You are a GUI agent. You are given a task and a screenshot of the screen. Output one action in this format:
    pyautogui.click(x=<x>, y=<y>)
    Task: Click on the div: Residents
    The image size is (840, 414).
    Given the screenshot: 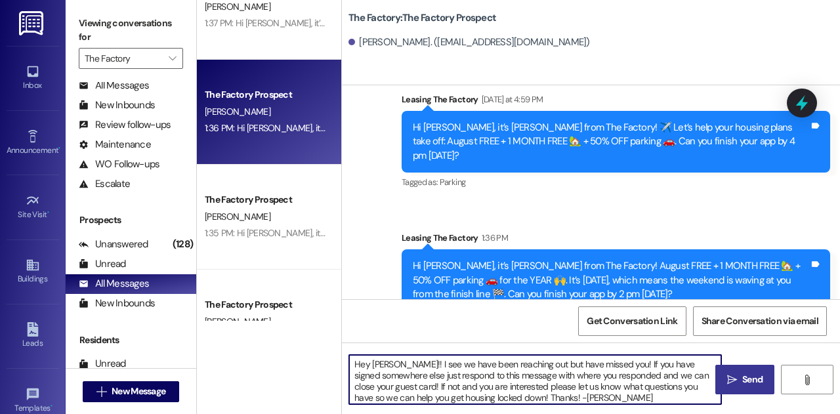 What is the action you would take?
    pyautogui.click(x=131, y=340)
    